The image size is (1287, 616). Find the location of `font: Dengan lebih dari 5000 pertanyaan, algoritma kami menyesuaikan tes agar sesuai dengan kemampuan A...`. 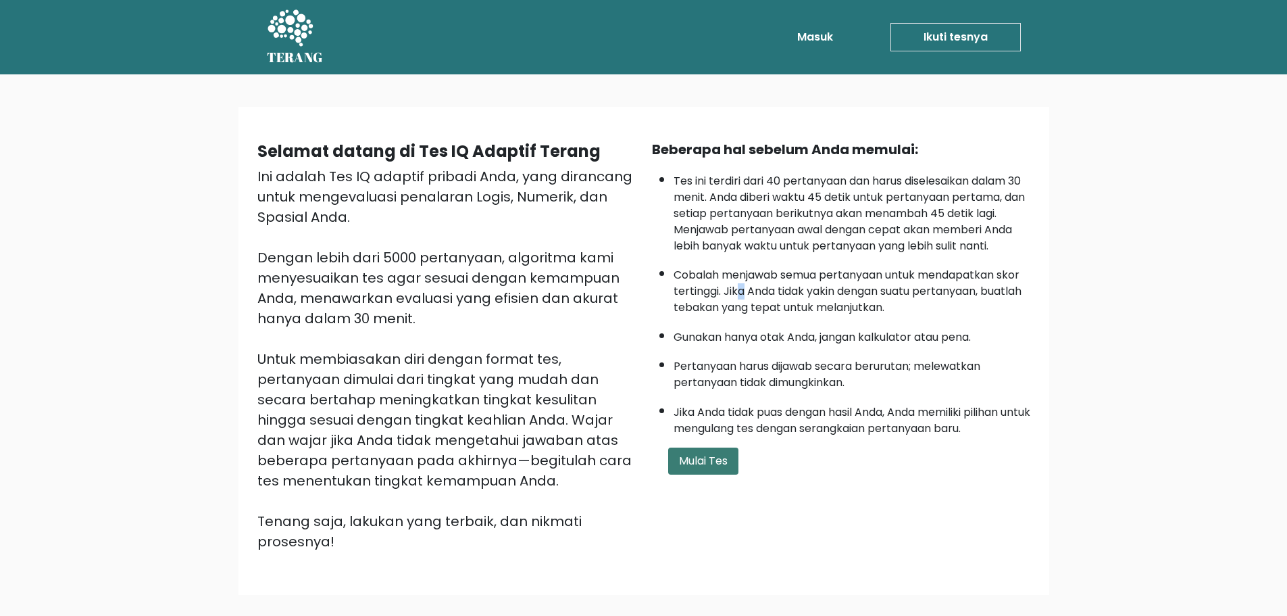

font: Dengan lebih dari 5000 pertanyaan, algoritma kami menyesuaikan tes agar sesuai dengan kemampuan A... is located at coordinates (438, 288).